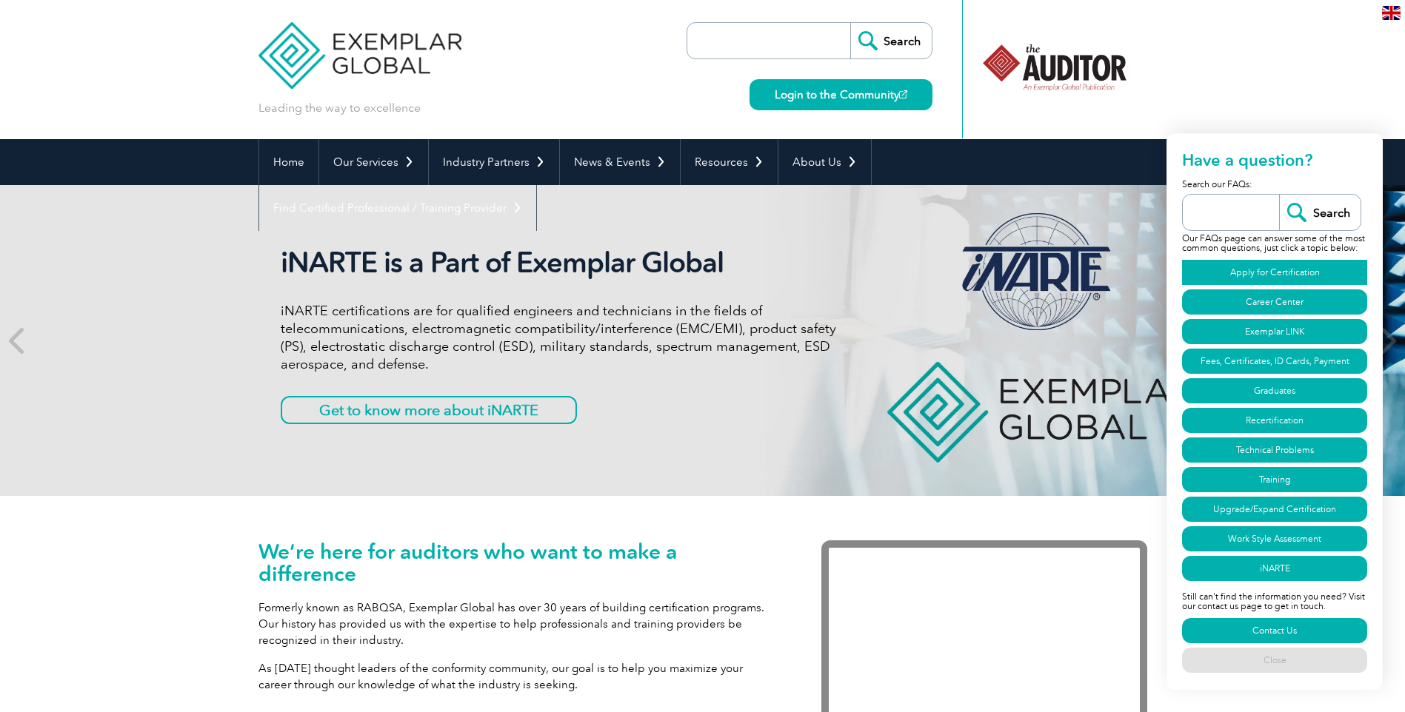 The height and width of the screenshot is (712, 1405). Describe the element at coordinates (1274, 600) in the screenshot. I see `p: Still can't find the information you need? Visit our contact us page to get in touch.` at that location.